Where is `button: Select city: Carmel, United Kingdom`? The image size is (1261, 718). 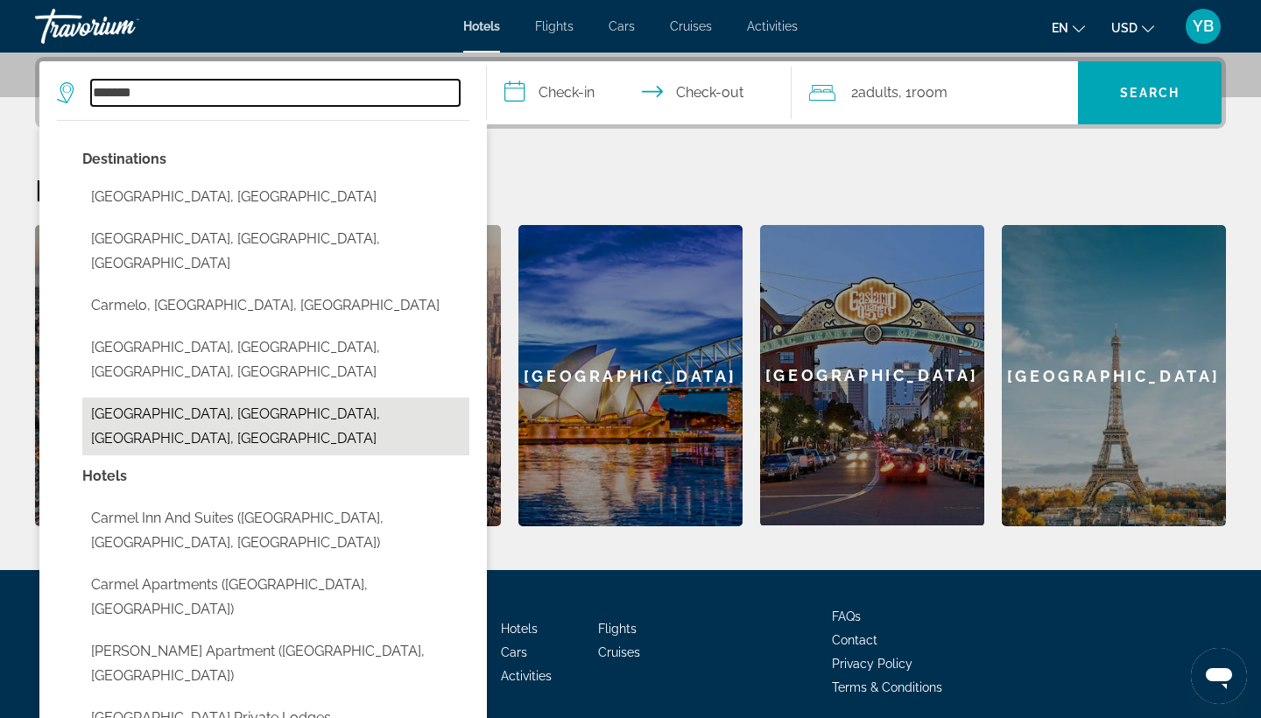 button: Select city: Carmel, United Kingdom is located at coordinates (276, 197).